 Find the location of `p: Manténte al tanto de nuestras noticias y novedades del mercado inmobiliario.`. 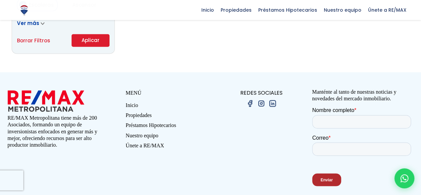

p: Manténte al tanto de nuestras noticias y novedades del mercado inmobiliario. is located at coordinates (362, 95).